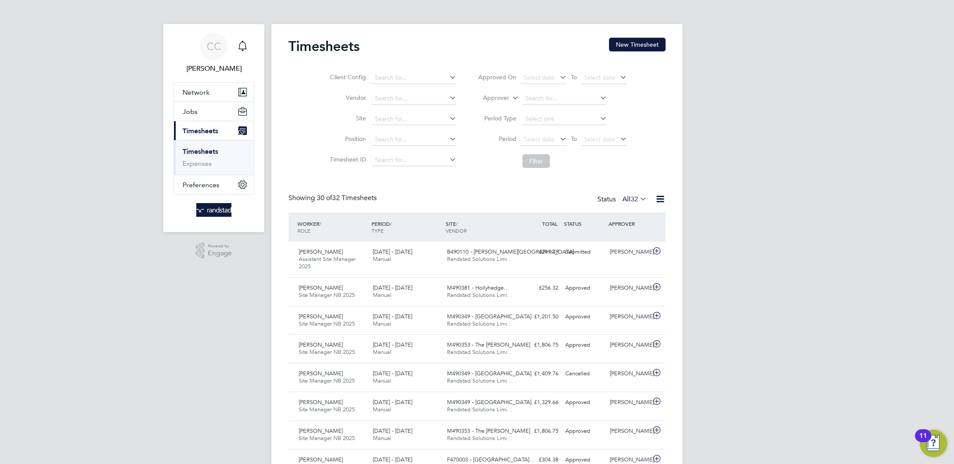 Image resolution: width=954 pixels, height=464 pixels. What do you see at coordinates (197, 163) in the screenshot?
I see `a: Expenses` at bounding box center [197, 163].